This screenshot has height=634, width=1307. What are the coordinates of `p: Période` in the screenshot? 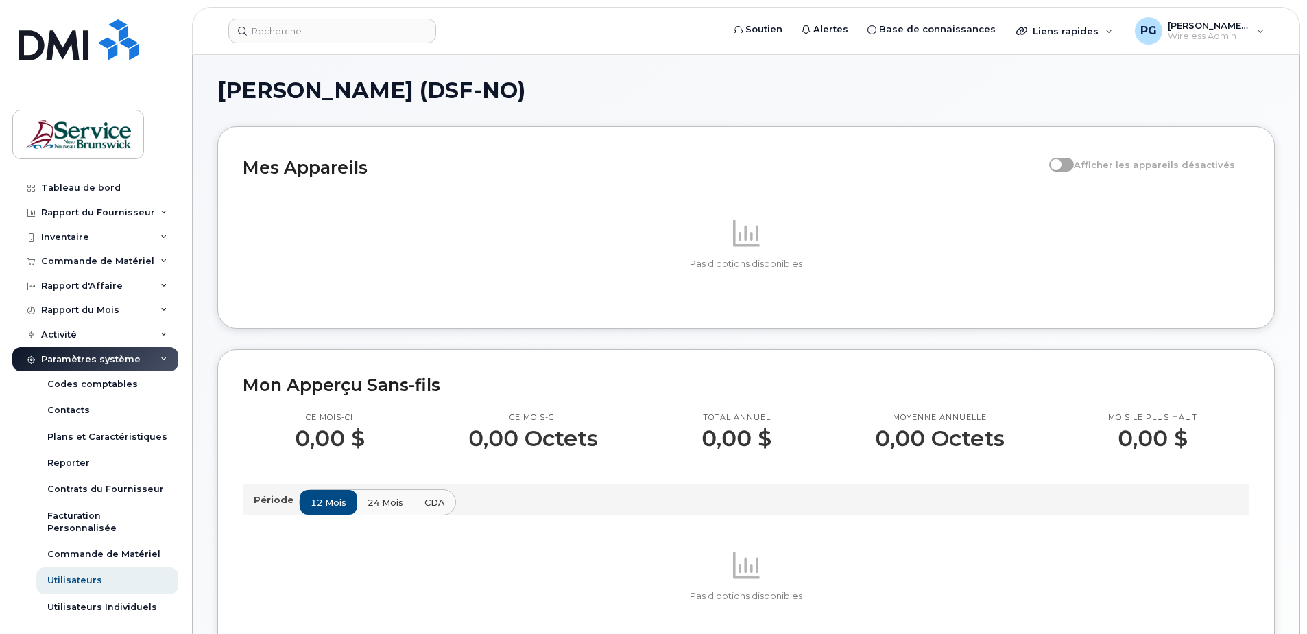 It's located at (276, 499).